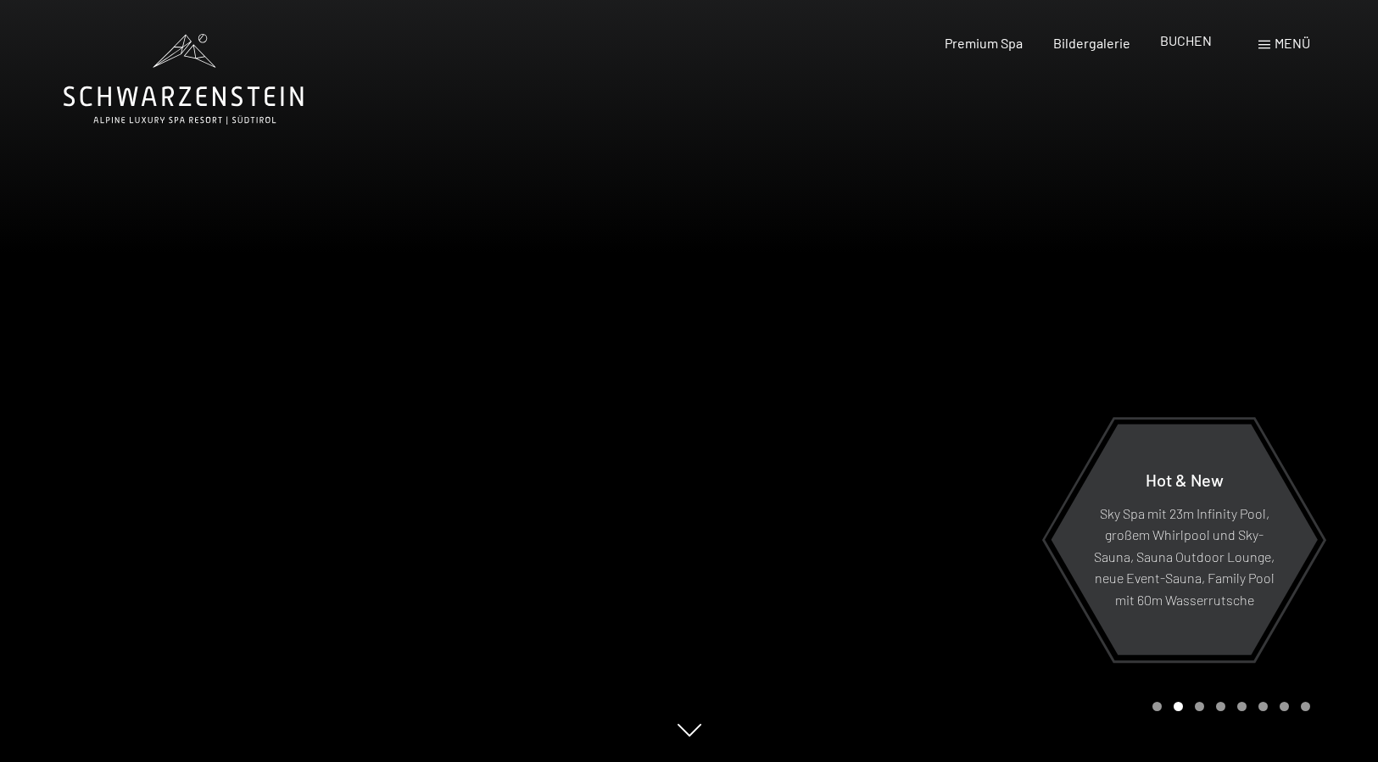 Image resolution: width=1378 pixels, height=762 pixels. I want to click on div: Carousel Page 6, so click(1263, 706).